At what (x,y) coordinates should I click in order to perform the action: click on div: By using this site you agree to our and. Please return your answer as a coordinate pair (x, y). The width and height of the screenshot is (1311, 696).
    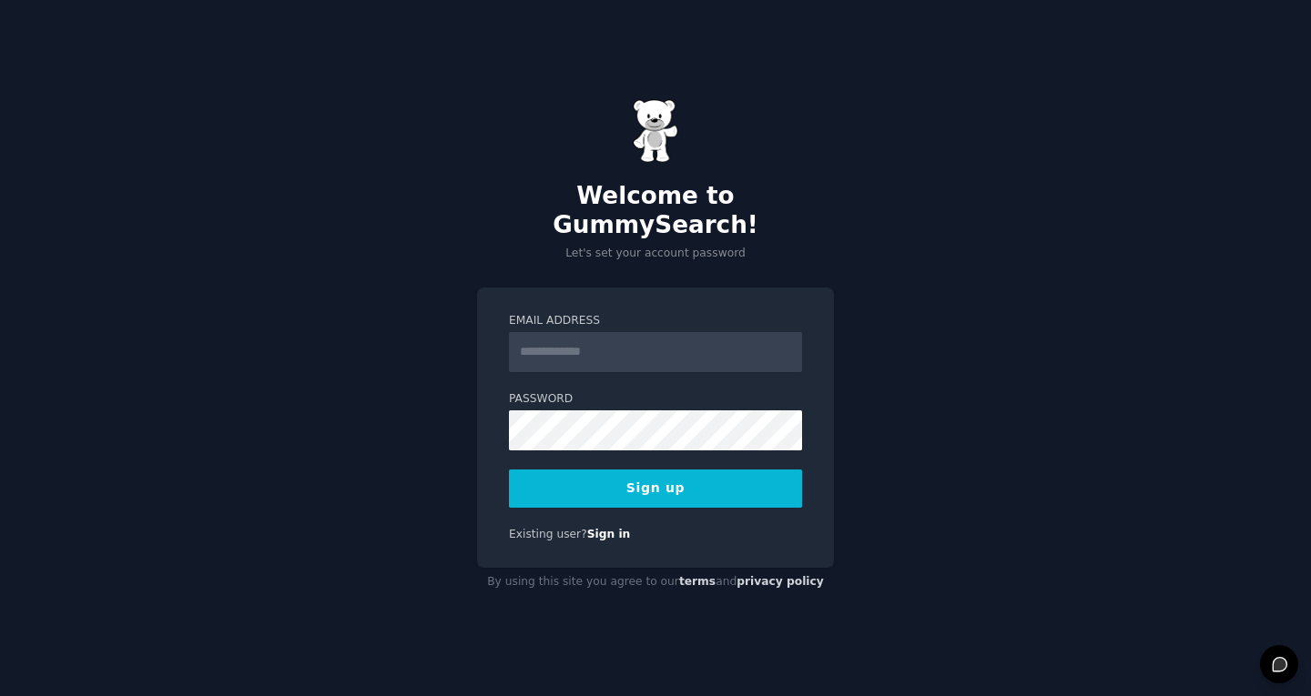
    Looking at the image, I should click on (656, 583).